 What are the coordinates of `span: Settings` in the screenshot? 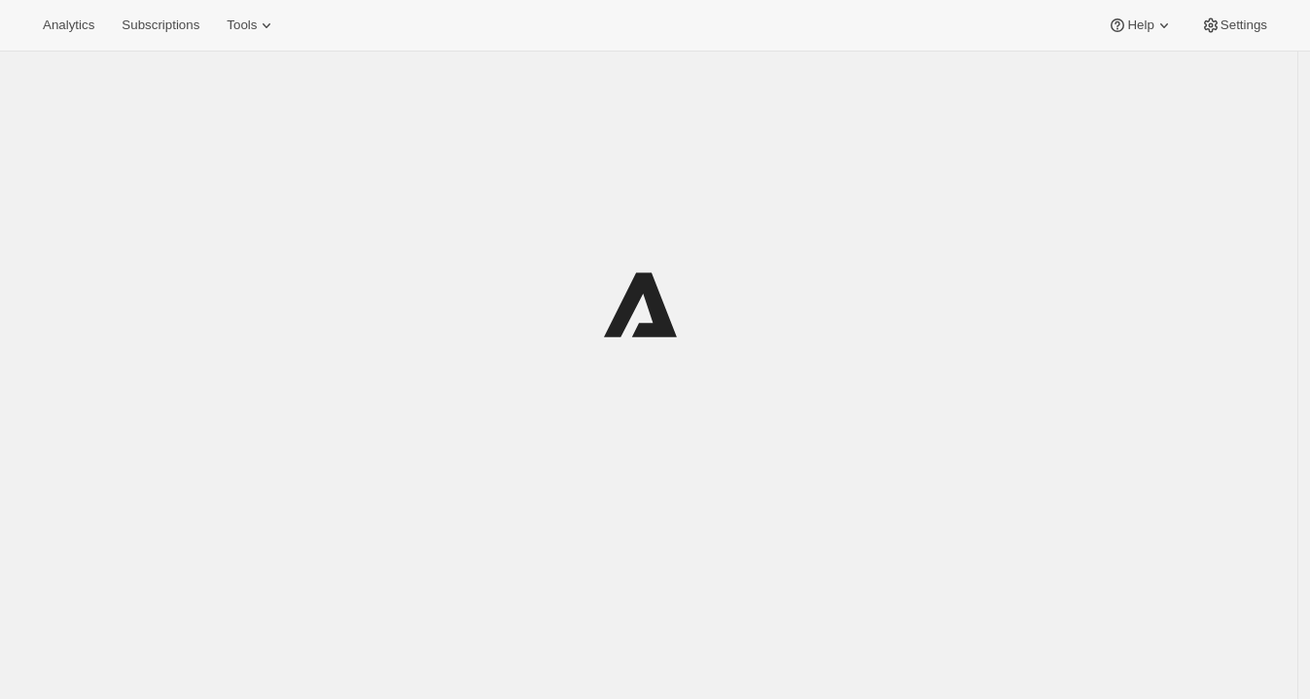 It's located at (1244, 25).